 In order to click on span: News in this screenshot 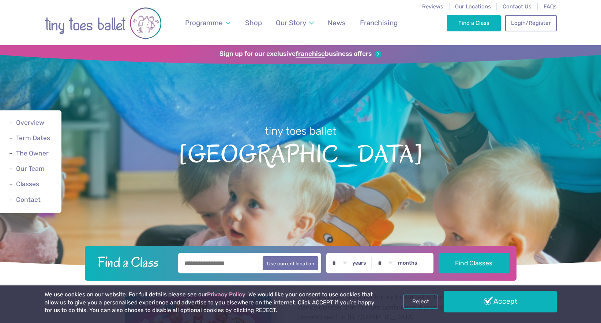, I will do `click(336, 23)`.